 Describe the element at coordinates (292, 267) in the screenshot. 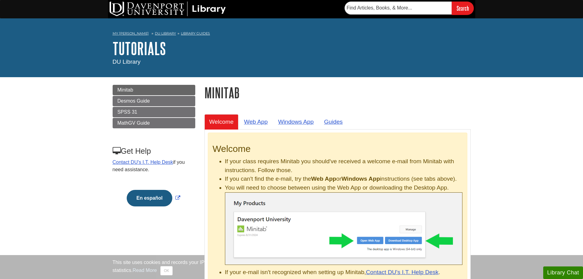

I see `div: This site uses cookies and records your IP address for usage statistics. Additionally, we use Goo...` at that location.